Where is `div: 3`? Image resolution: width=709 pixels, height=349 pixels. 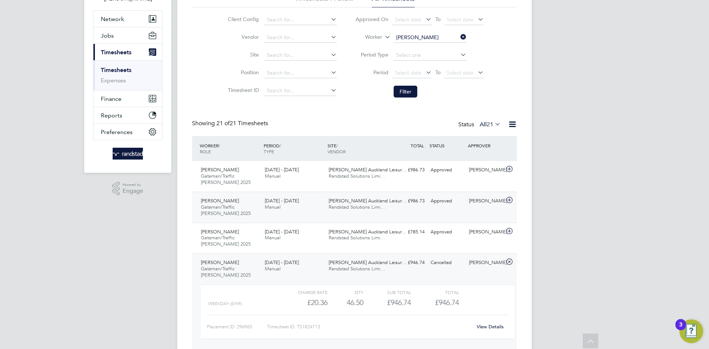
div: 3 is located at coordinates (680, 329).